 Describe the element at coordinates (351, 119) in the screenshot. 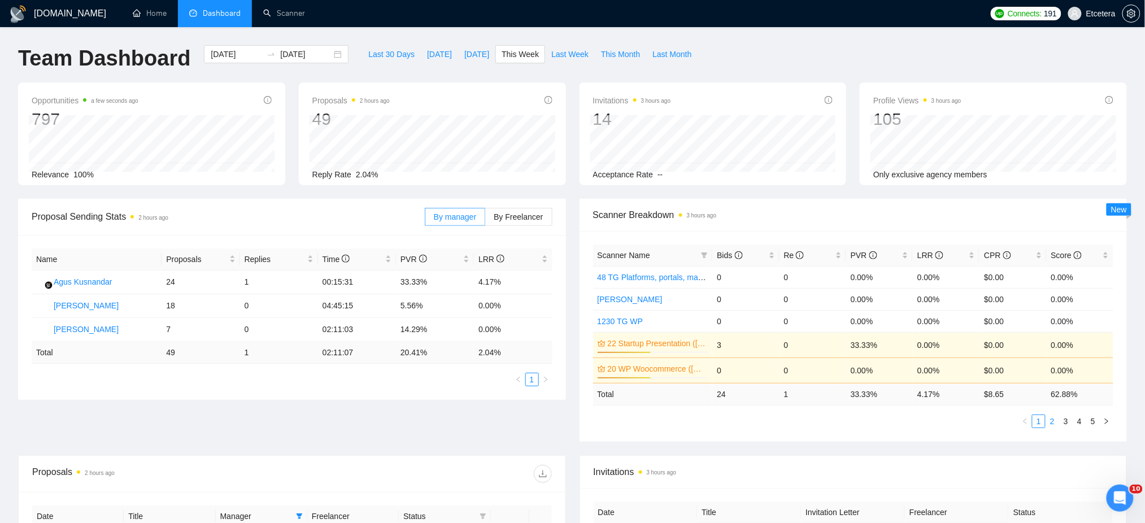

I see `div: 49` at that location.